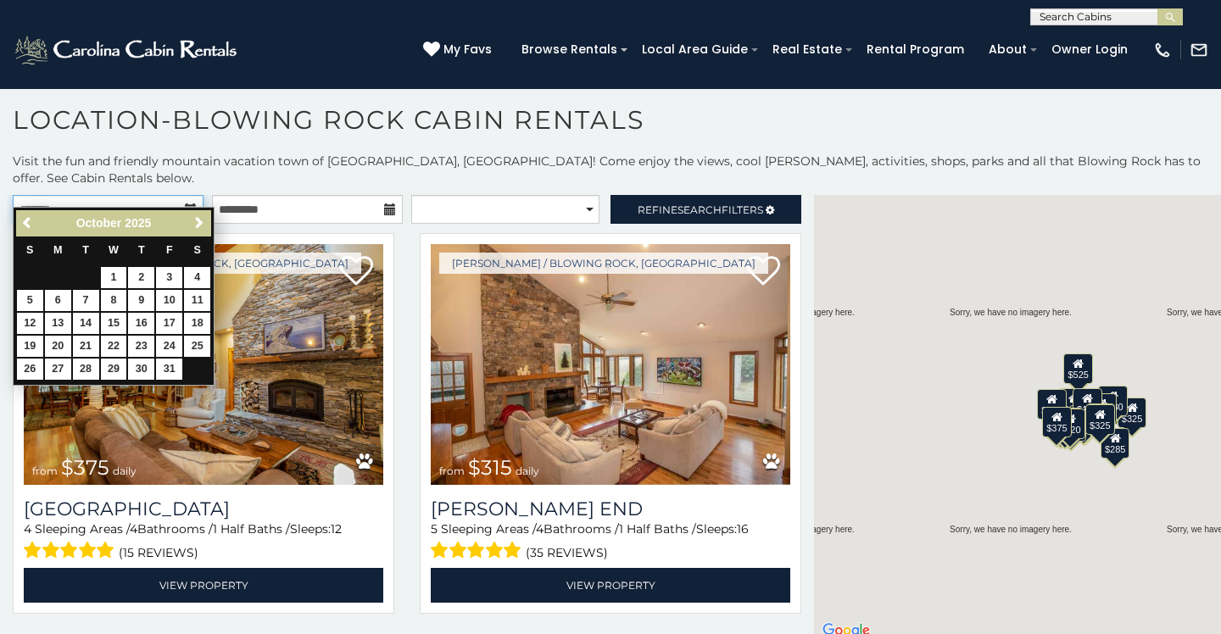 The width and height of the screenshot is (1221, 634). What do you see at coordinates (169, 369) in the screenshot?
I see `a: 31` at bounding box center [169, 369].